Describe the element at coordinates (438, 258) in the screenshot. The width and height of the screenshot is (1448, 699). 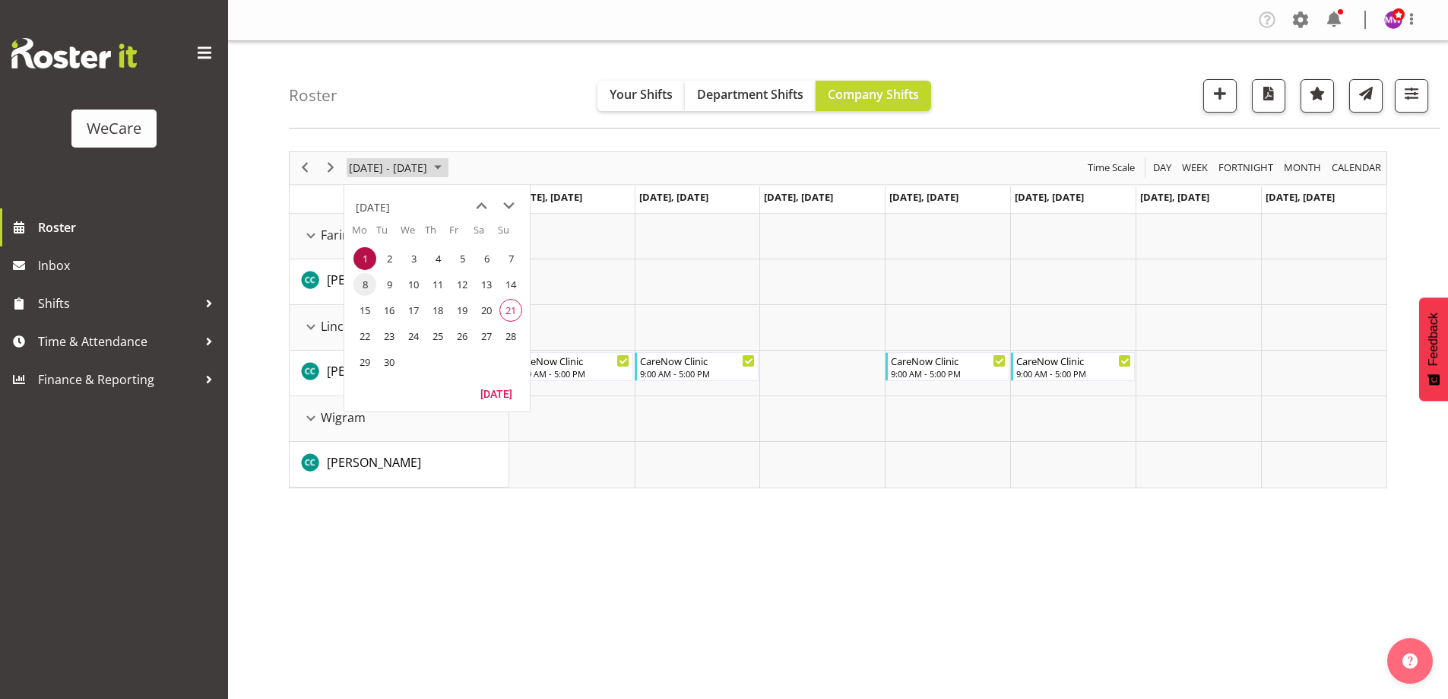
I see `span: Thursday, September 4, 2025` at that location.